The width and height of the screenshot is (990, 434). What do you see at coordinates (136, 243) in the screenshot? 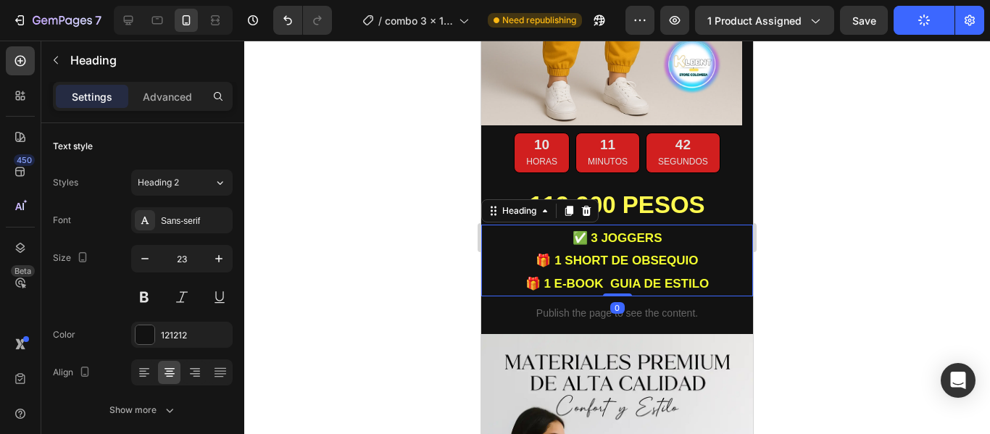
I see `strong: 🎁 1 E-BOOK GUIA DE ESTILO` at bounding box center [136, 243].